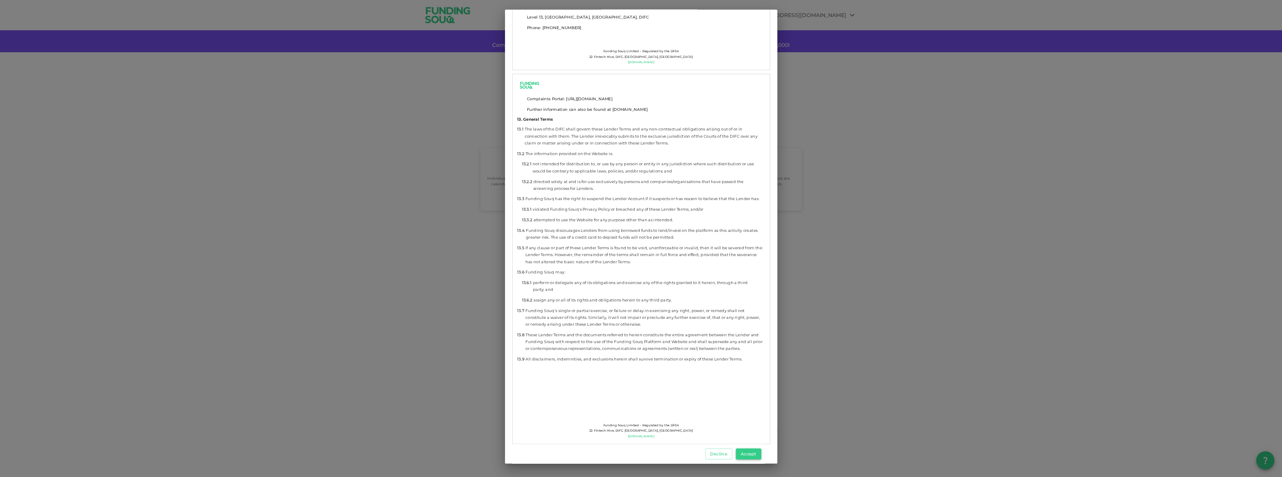 Image resolution: width=1282 pixels, height=477 pixels. I want to click on span: Funding Souq may:, so click(545, 272).